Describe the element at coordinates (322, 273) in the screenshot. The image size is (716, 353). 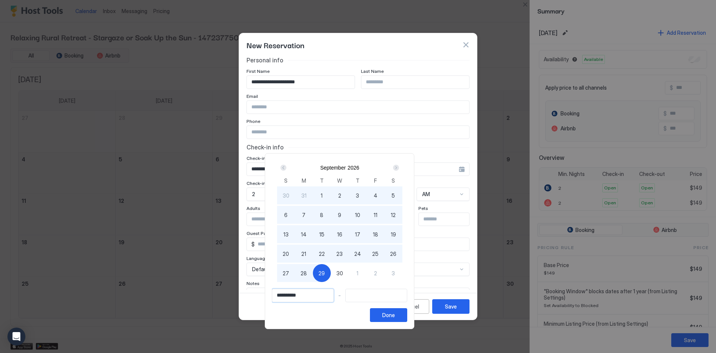
I see `span: 29` at that location.